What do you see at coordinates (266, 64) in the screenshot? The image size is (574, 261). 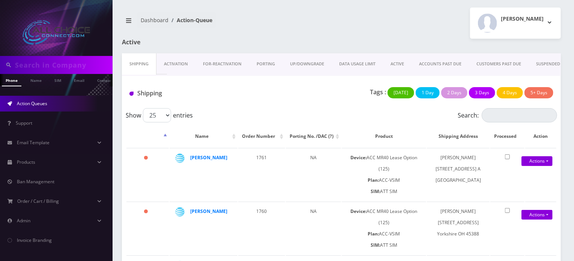 I see `a: PORTING` at bounding box center [266, 64].